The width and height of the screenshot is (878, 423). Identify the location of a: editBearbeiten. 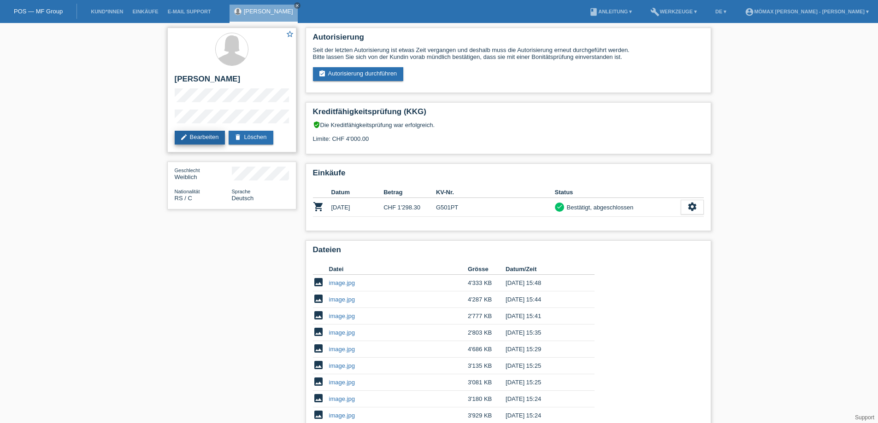
(200, 138).